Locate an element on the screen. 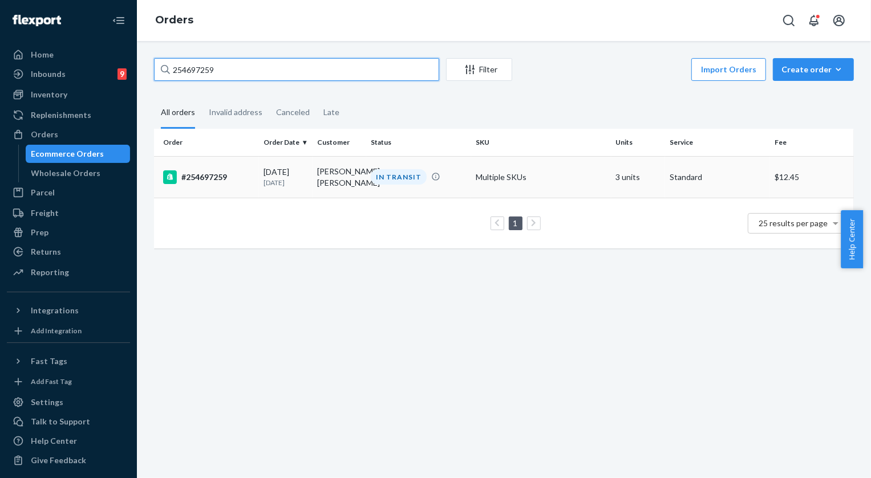 The height and width of the screenshot is (478, 871). div: Ecommerce Orders is located at coordinates (68, 154).